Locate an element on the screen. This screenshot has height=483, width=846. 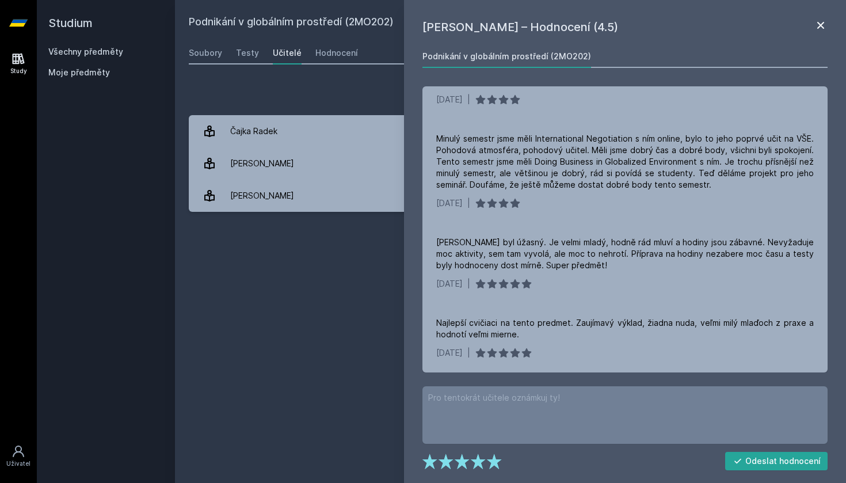
span: Moje předměty is located at coordinates (79, 73).